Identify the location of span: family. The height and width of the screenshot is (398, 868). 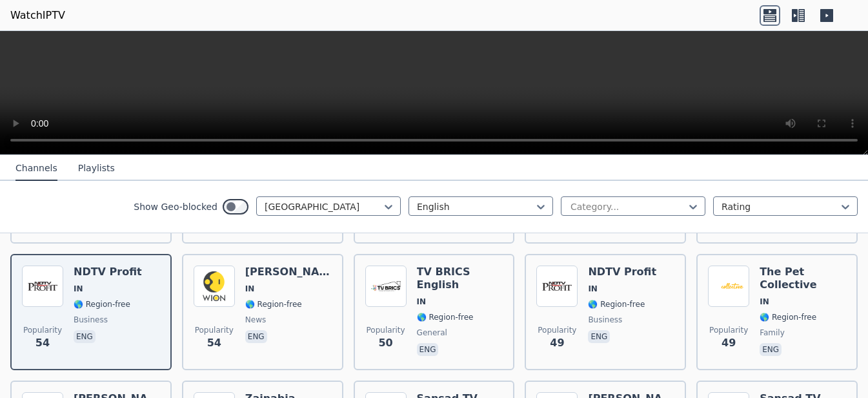
(772, 332).